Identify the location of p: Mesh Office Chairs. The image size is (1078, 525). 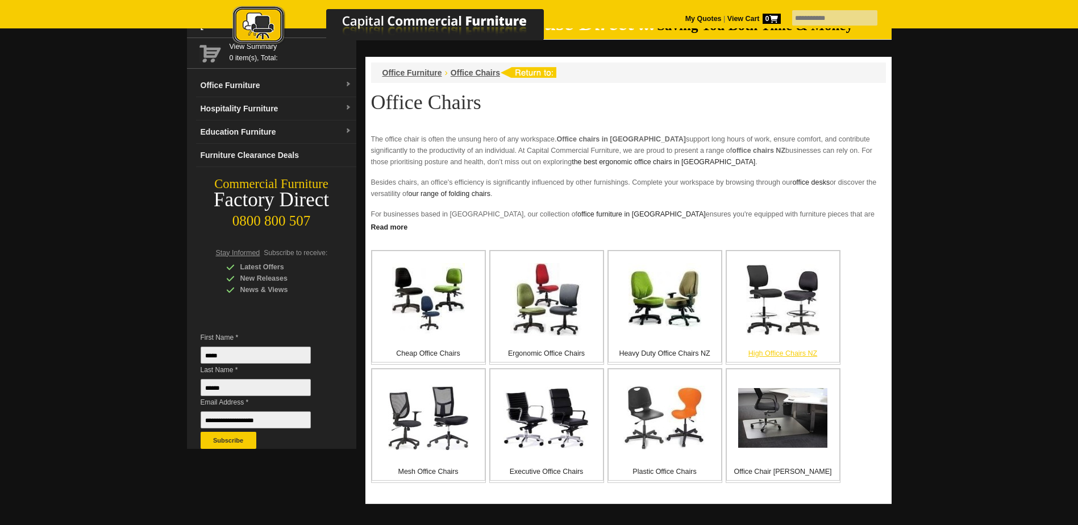
(428, 472).